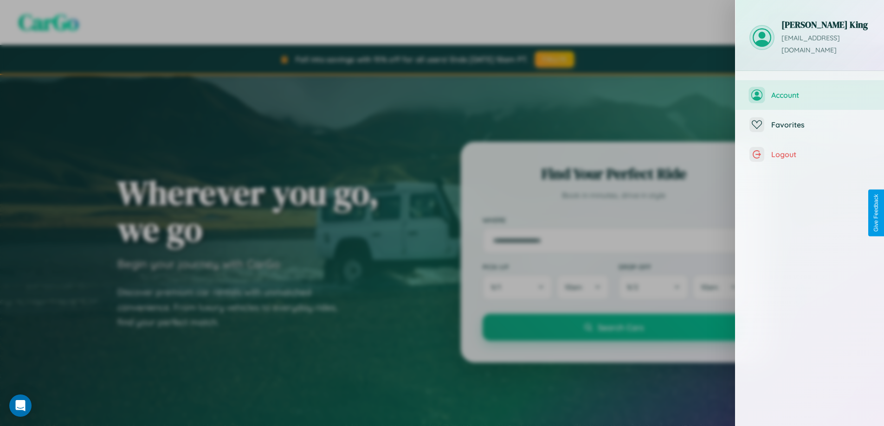 The width and height of the screenshot is (884, 426). I want to click on div: Open Intercom Messenger, so click(20, 406).